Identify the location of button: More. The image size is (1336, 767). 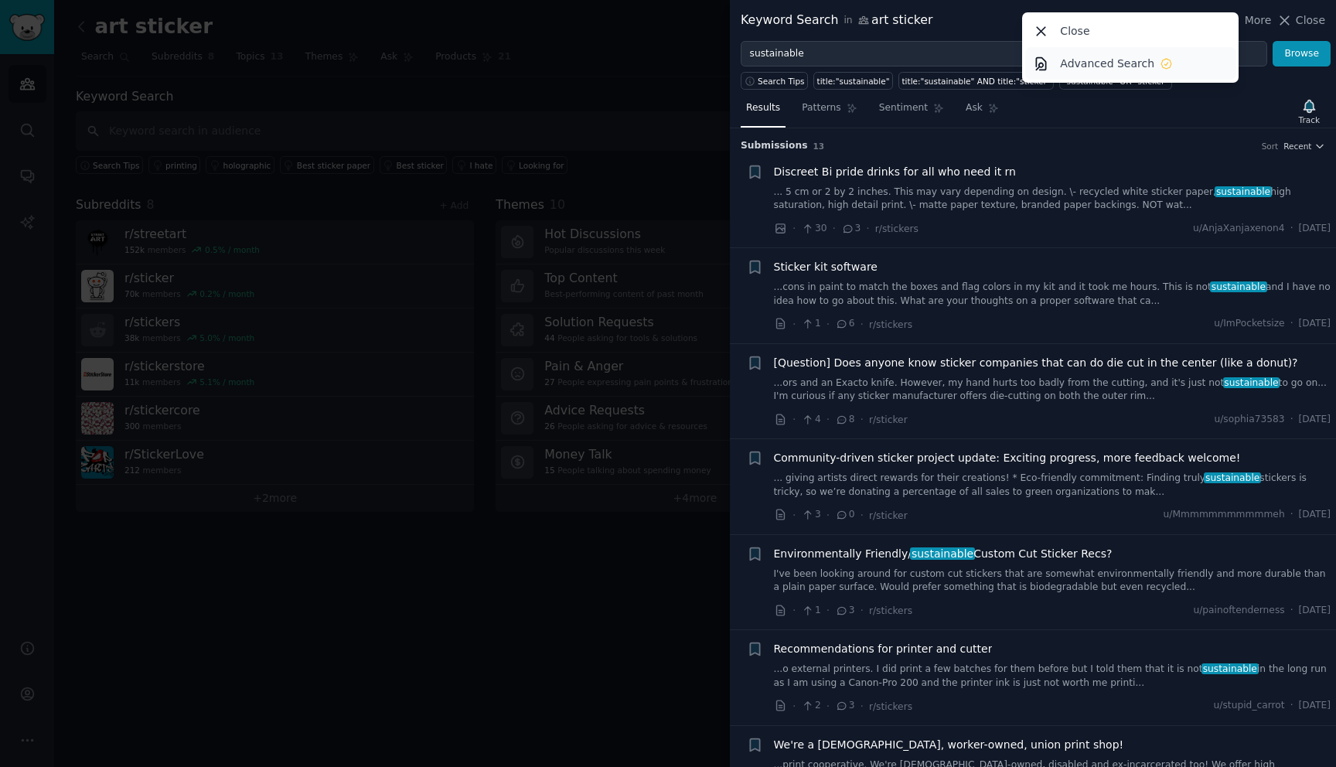
(1250, 20).